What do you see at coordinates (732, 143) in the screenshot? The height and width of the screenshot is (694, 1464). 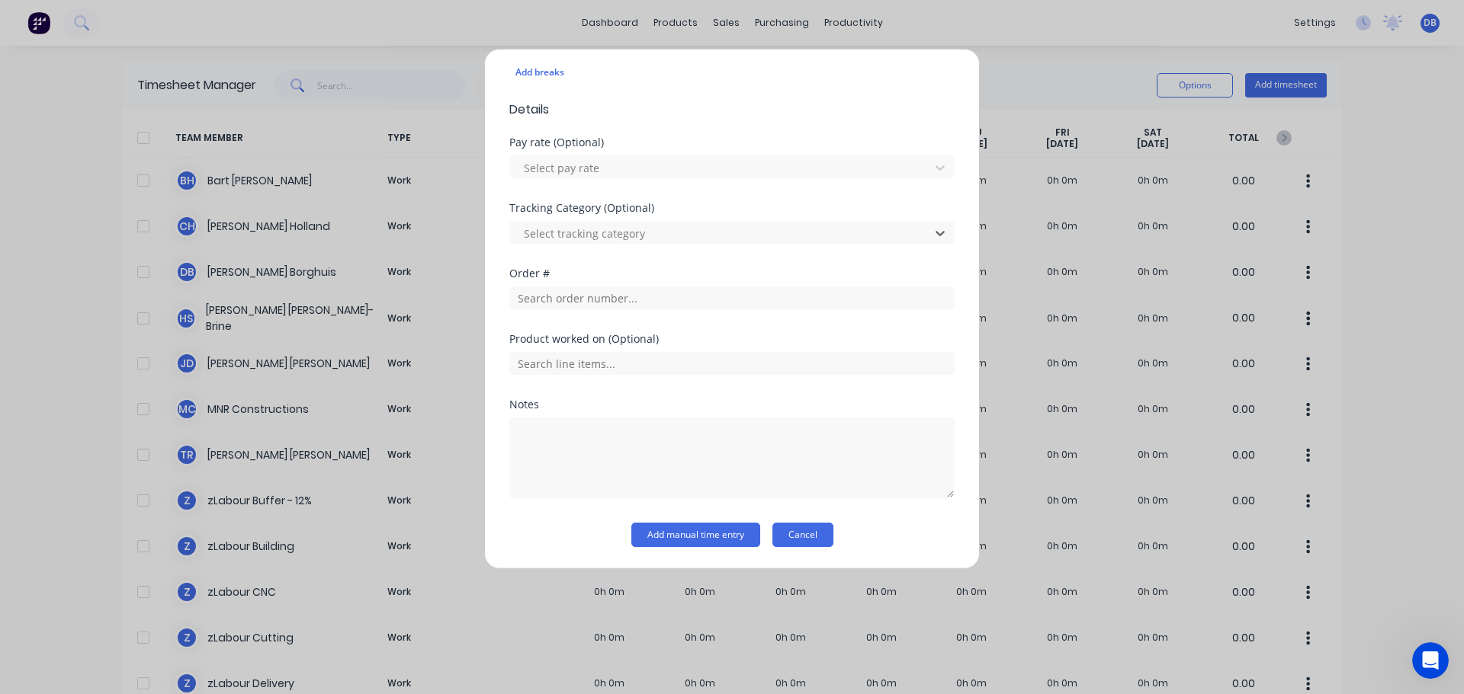 I see `div: Pay rate (Optional)` at bounding box center [732, 143].